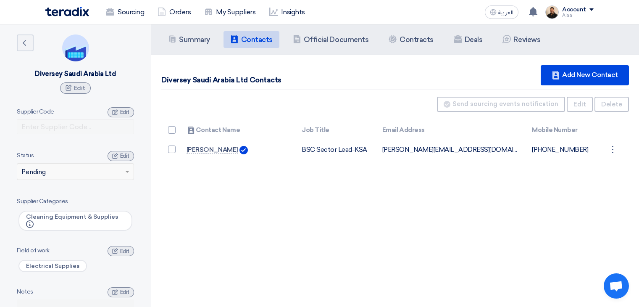 This screenshot has height=307, width=639. What do you see at coordinates (75, 250) in the screenshot?
I see `div: Field of work` at bounding box center [75, 250].